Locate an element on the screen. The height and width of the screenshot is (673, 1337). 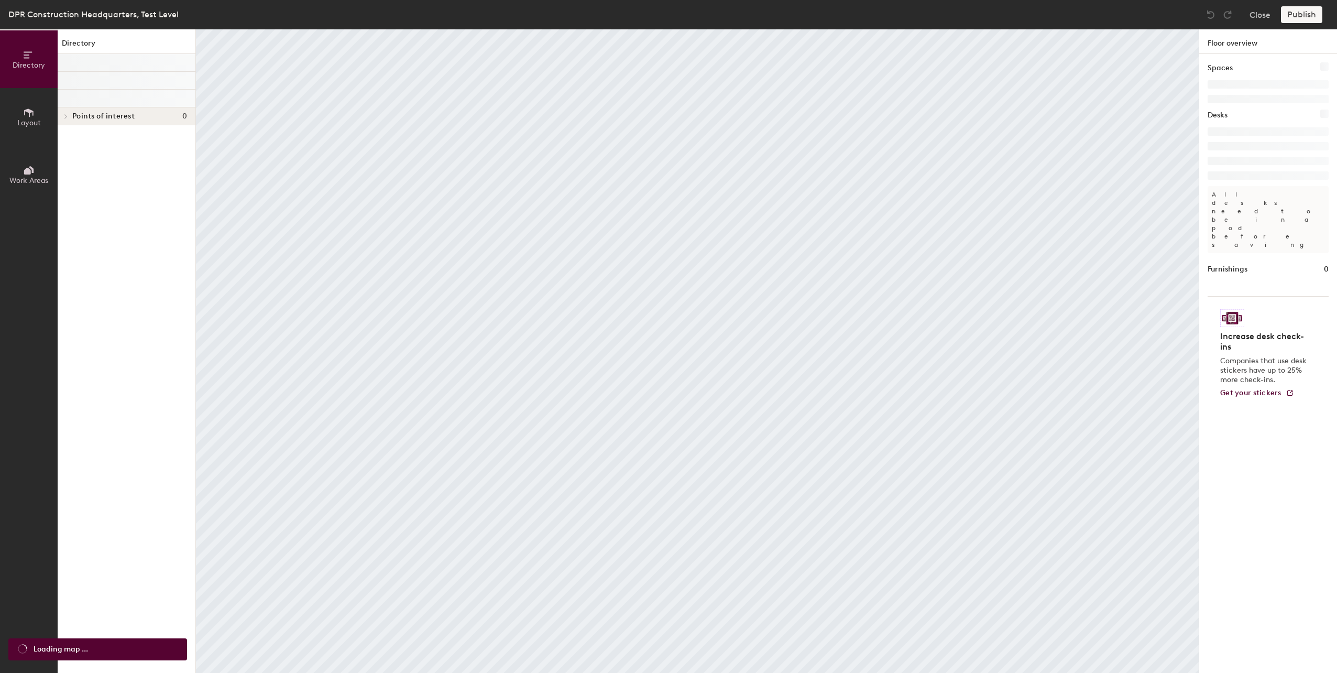
p: All desks need to be in a pod before saving is located at coordinates (1268, 220).